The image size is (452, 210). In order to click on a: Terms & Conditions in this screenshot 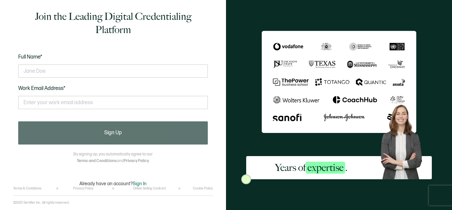, I will do `click(27, 189)`.